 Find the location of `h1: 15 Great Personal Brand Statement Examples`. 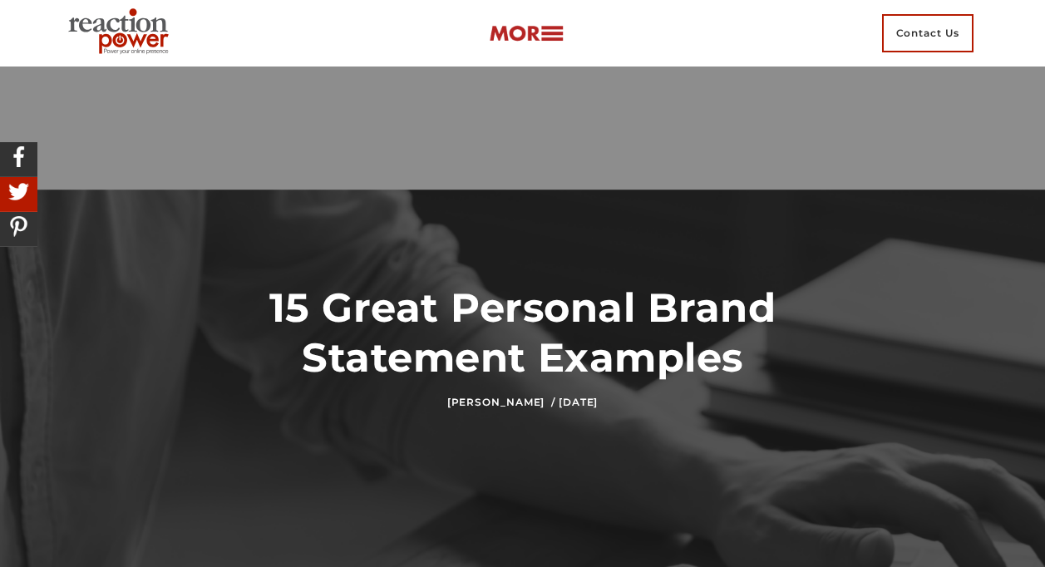

h1: 15 Great Personal Brand Statement Examples is located at coordinates (523, 332).